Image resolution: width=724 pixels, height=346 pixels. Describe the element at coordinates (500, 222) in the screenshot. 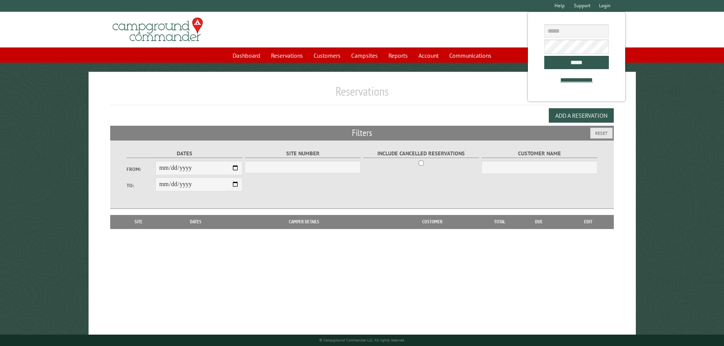

I see `th: Total` at that location.